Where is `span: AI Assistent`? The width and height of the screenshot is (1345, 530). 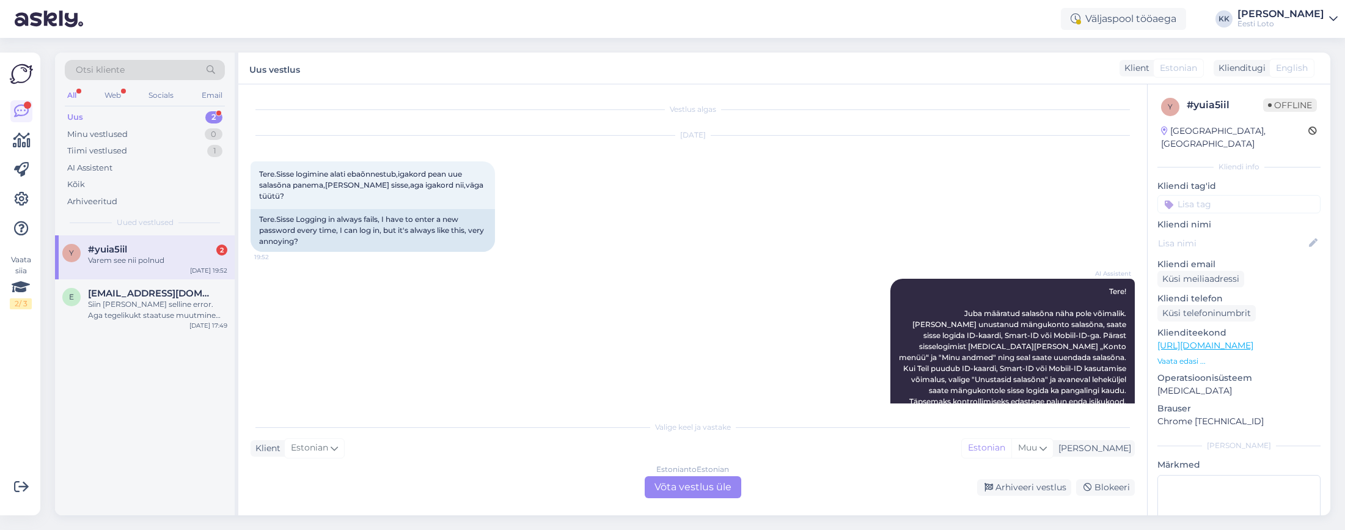
span: AI Assistent is located at coordinates (1108, 273).